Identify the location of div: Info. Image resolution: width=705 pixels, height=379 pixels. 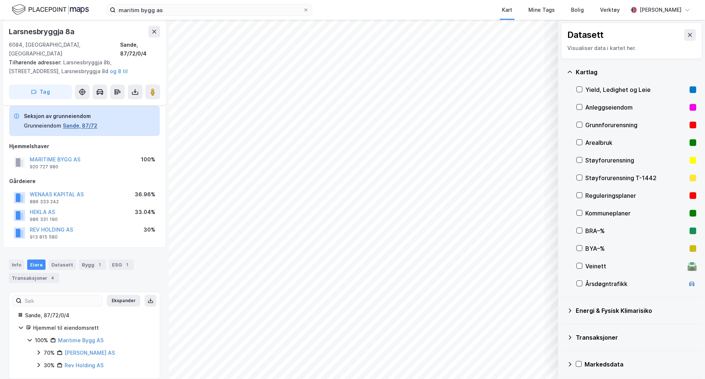
(17, 265).